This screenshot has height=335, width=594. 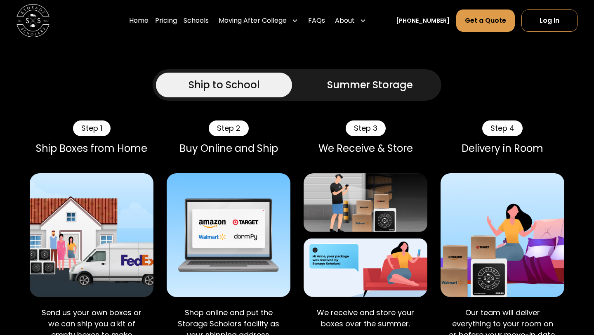 I want to click on a: Get a Quote, so click(x=485, y=21).